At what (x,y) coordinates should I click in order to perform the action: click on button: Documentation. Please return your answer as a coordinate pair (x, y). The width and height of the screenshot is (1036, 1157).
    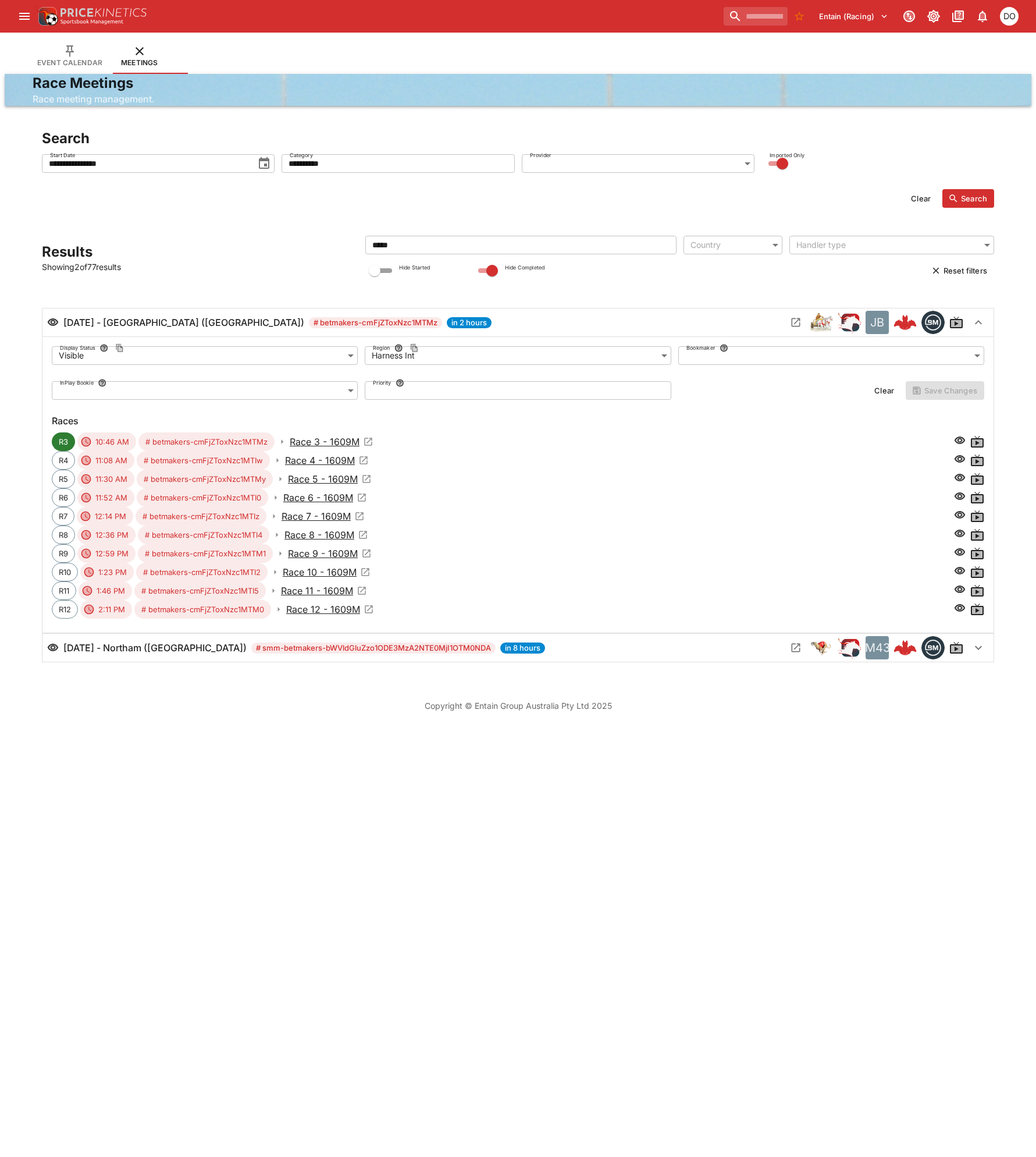
    Looking at the image, I should click on (959, 16).